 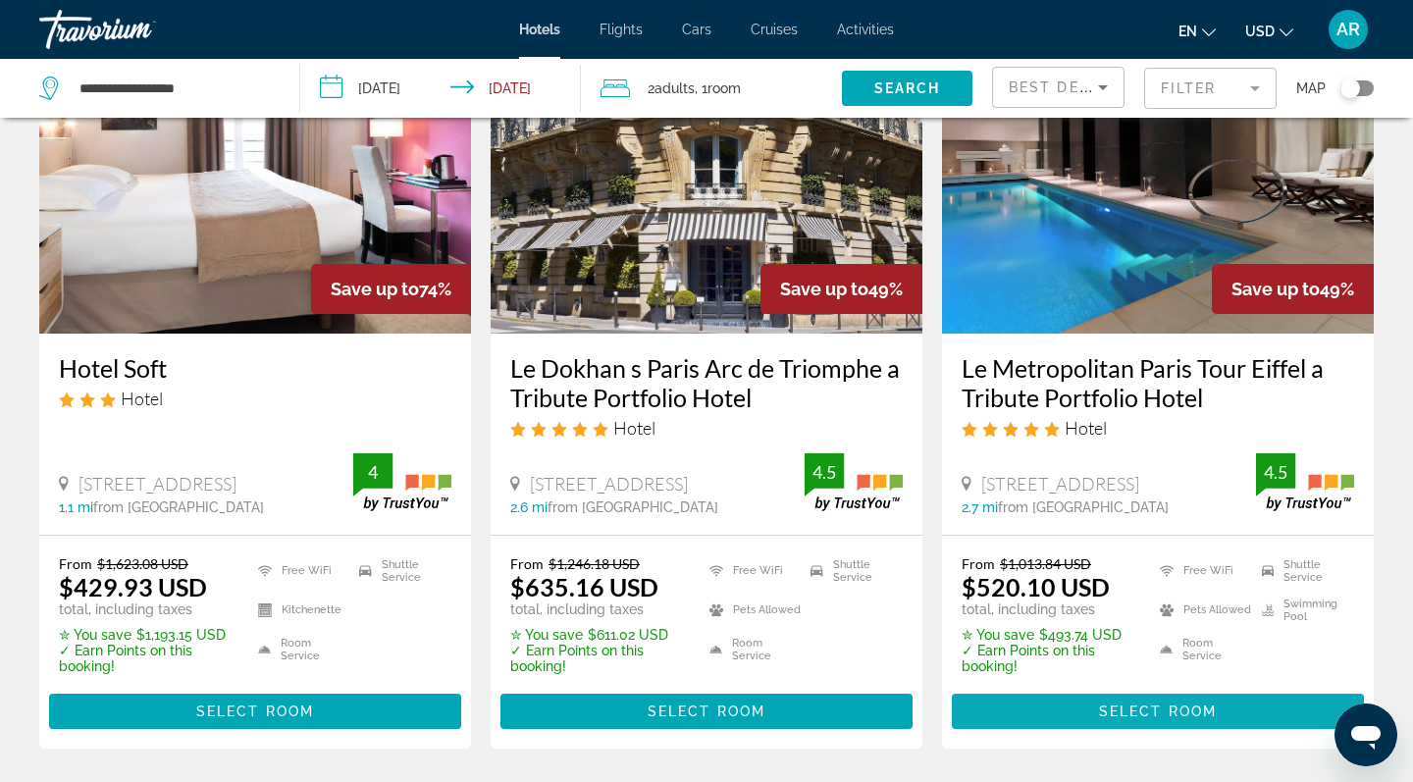 What do you see at coordinates (1197, 30) in the screenshot?
I see `button: Change language` at bounding box center [1197, 30].